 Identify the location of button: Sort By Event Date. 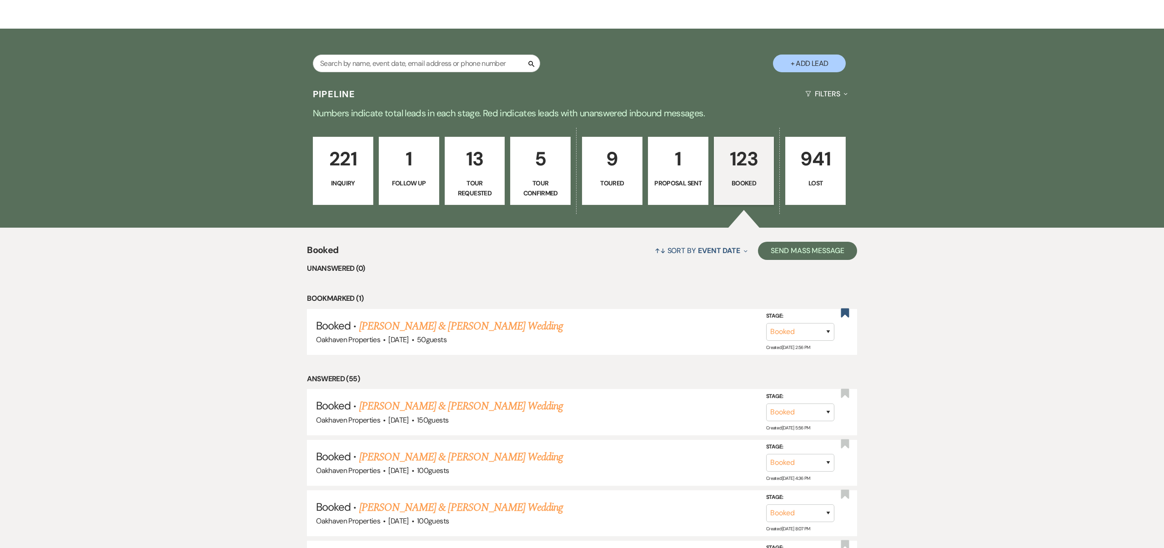
(701, 250).